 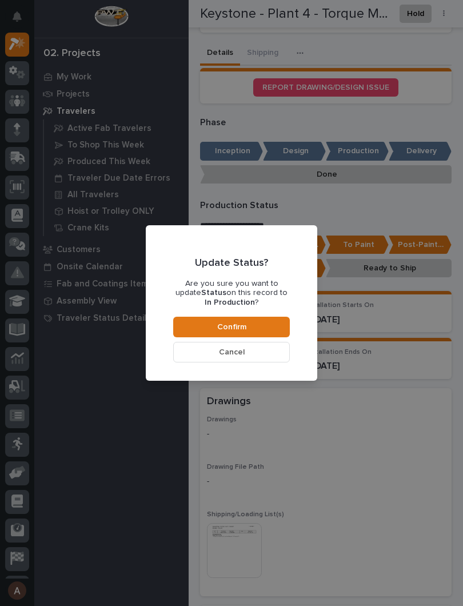 I want to click on b: In Production, so click(x=230, y=302).